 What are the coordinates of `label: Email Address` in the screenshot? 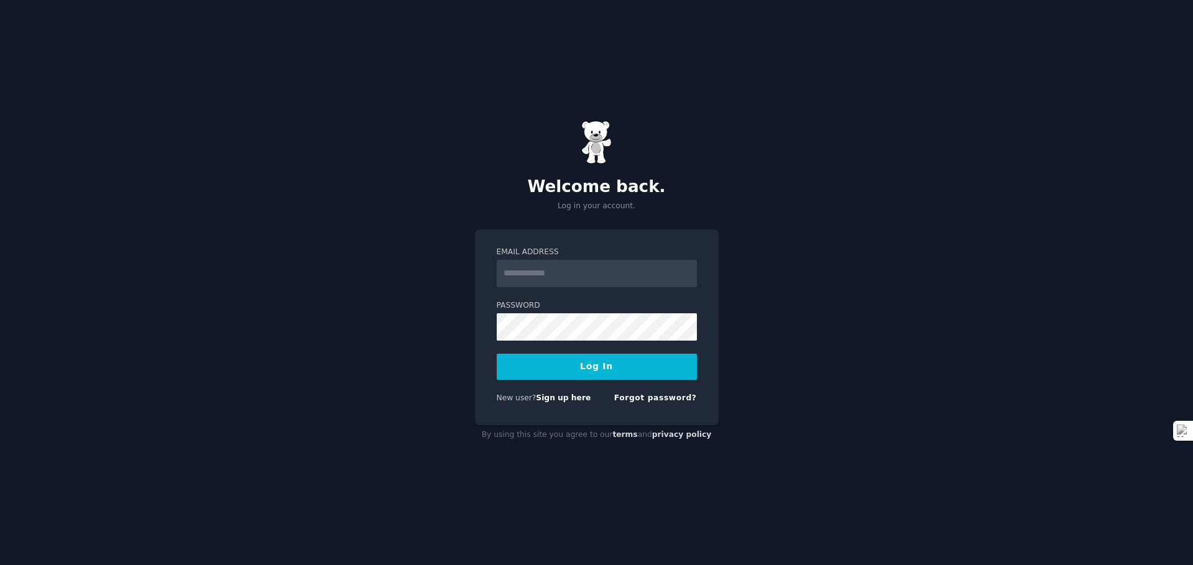 It's located at (597, 252).